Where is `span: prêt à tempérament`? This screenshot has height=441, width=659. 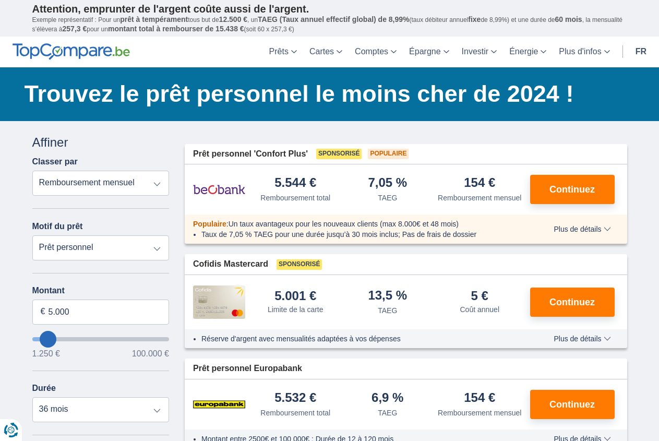
span: prêt à tempérament is located at coordinates (154, 19).